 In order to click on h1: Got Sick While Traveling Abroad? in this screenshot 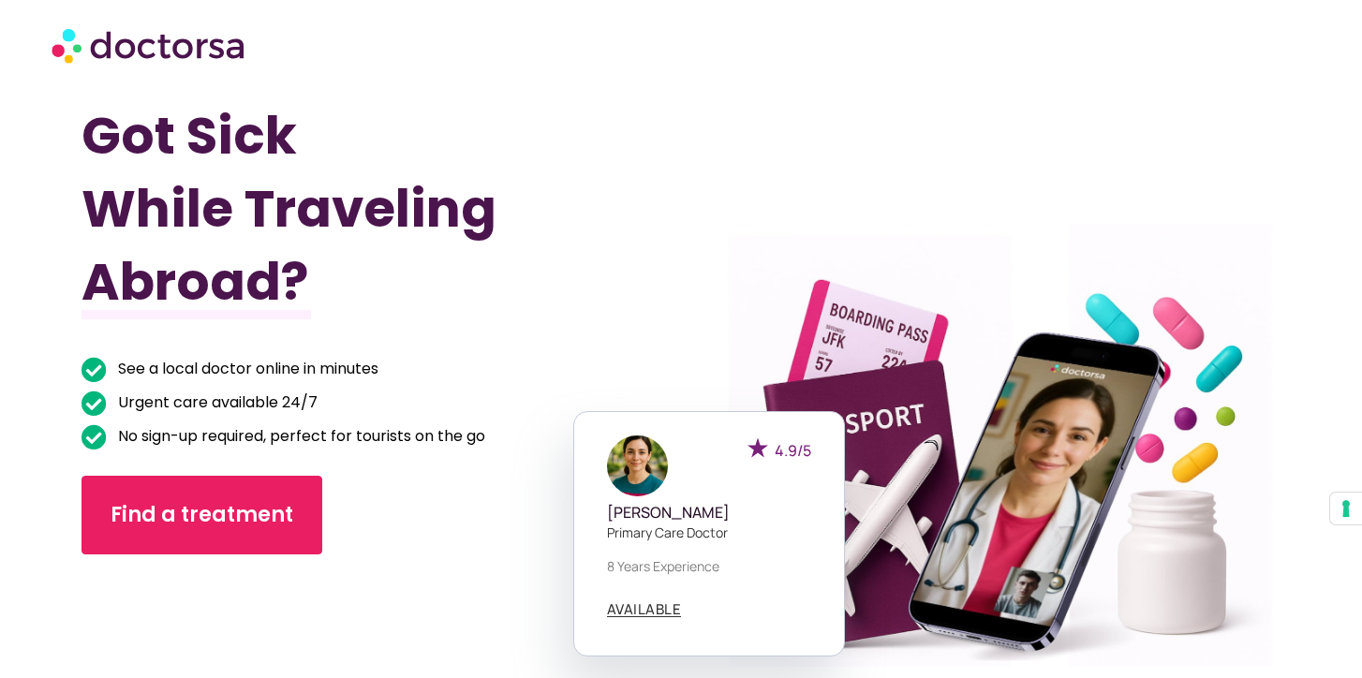, I will do `click(336, 209)`.